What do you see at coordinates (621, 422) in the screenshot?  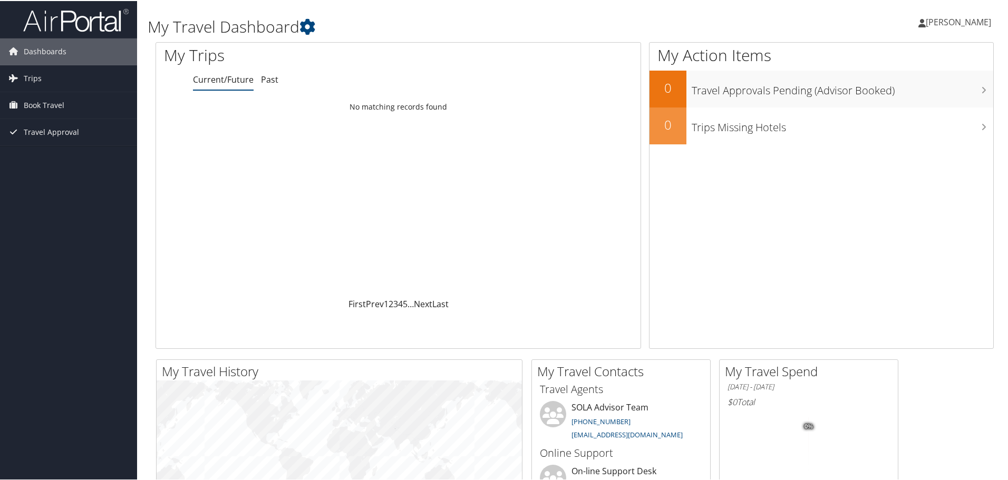 I see `li: SOLA Advisor Team` at bounding box center [621, 422].